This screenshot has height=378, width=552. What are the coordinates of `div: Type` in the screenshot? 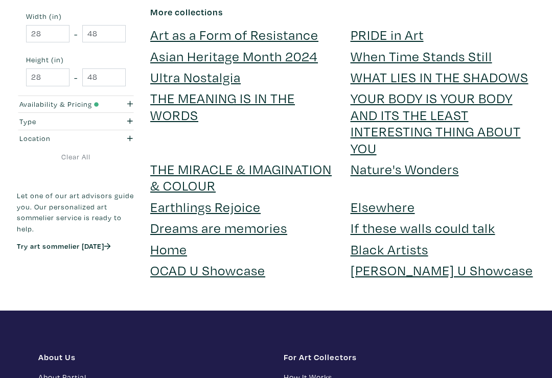 It's located at (60, 122).